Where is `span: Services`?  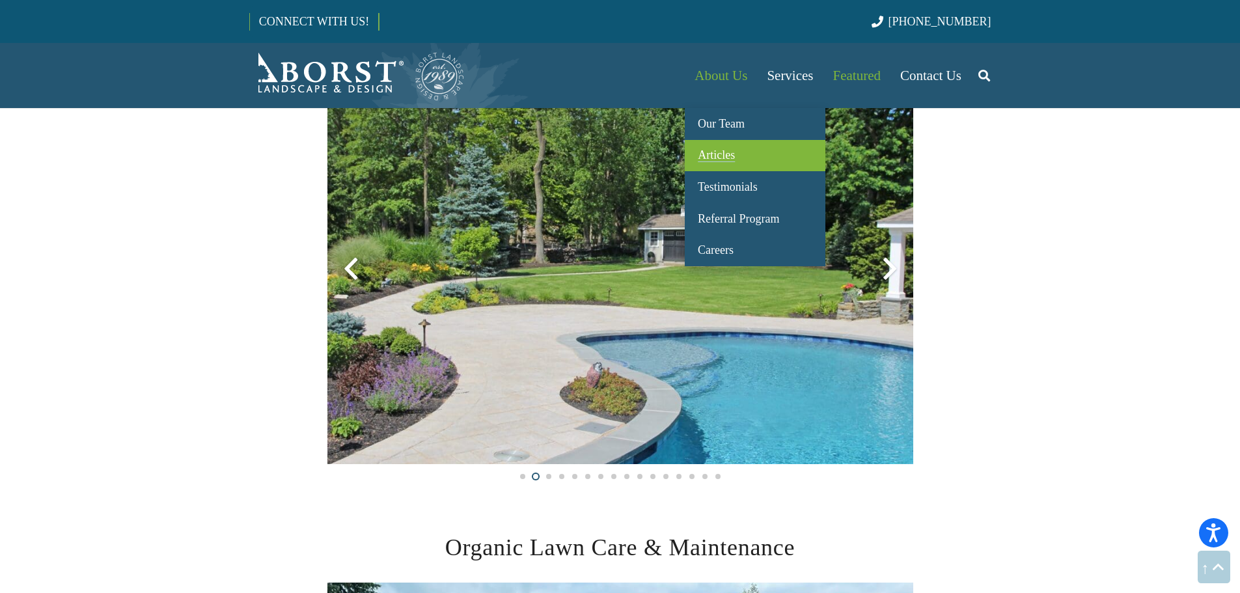 span: Services is located at coordinates (790, 76).